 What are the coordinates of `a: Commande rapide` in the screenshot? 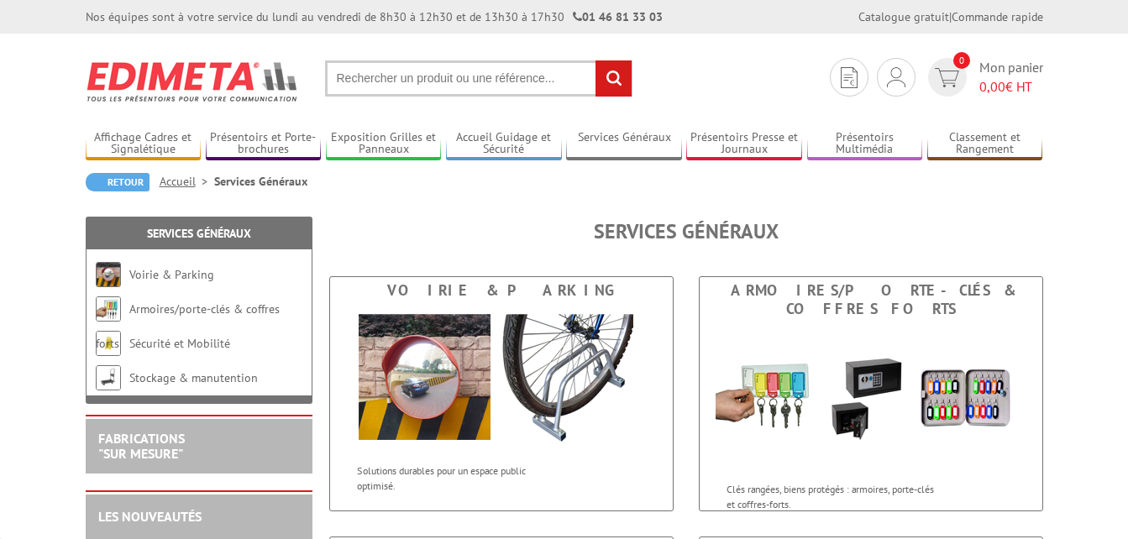 It's located at (997, 17).